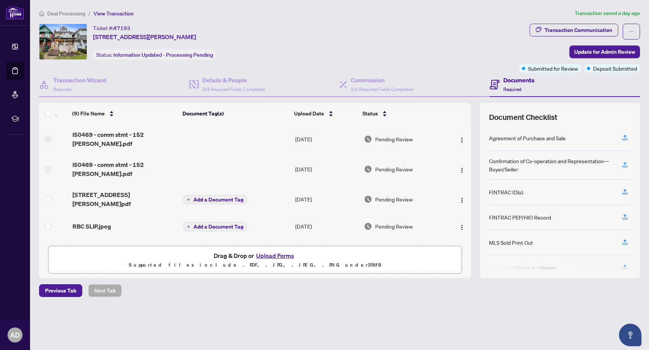  What do you see at coordinates (92, 226) in the screenshot?
I see `span: RBC SLIP.jpeg` at bounding box center [92, 226].